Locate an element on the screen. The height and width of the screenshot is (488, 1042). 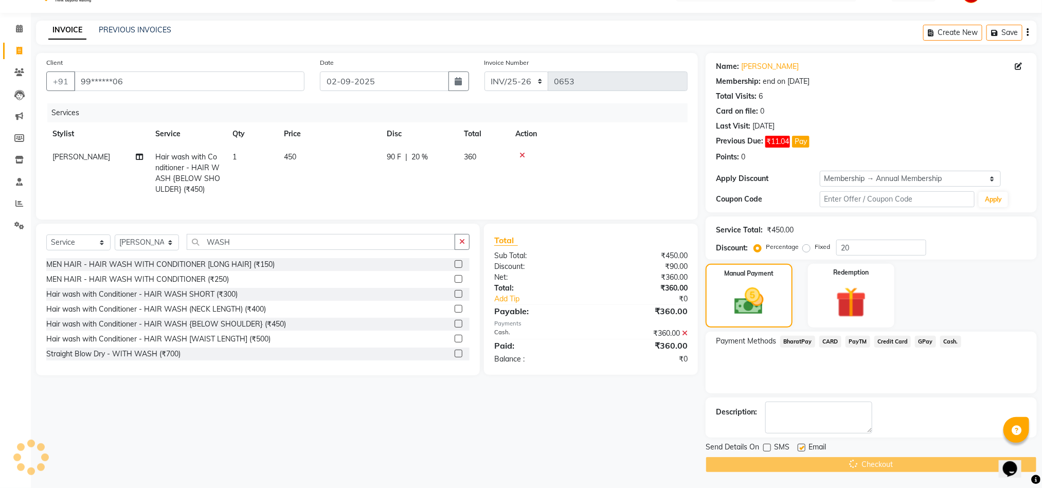
div: MEN HAIR - HAIR WASH WITH CONDITIONER [LONG HAIR] (₹150) is located at coordinates (160, 264).